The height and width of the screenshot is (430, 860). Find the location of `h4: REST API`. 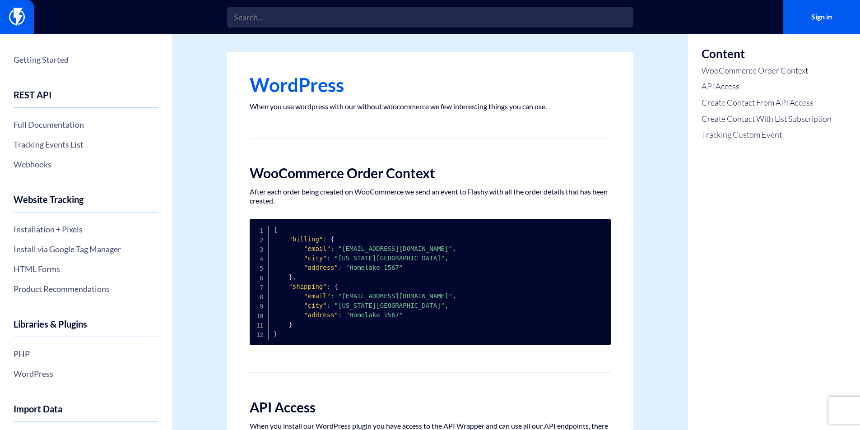

h4: REST API is located at coordinates (86, 99).